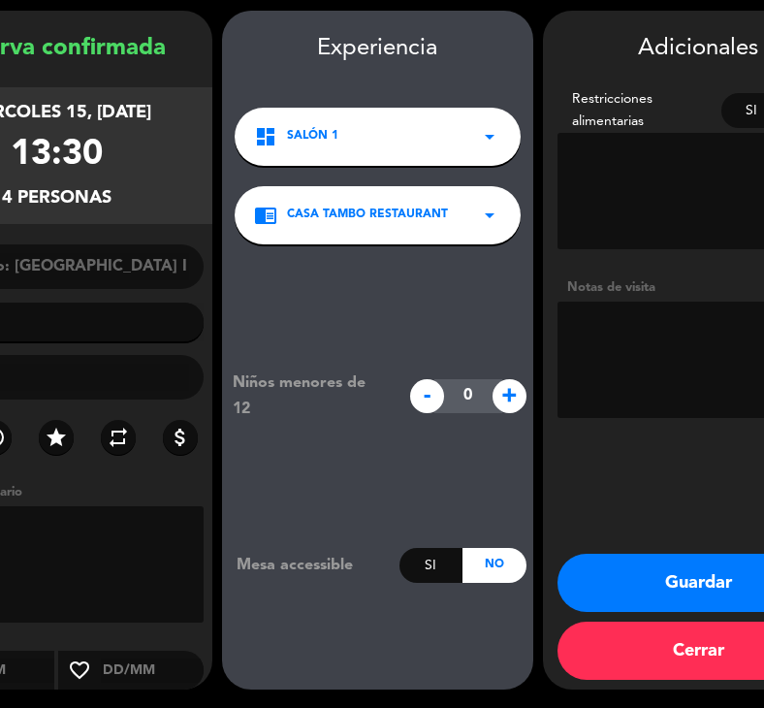 The width and height of the screenshot is (764, 708). Describe the element at coordinates (377, 48) in the screenshot. I see `div: Experiencia` at that location.